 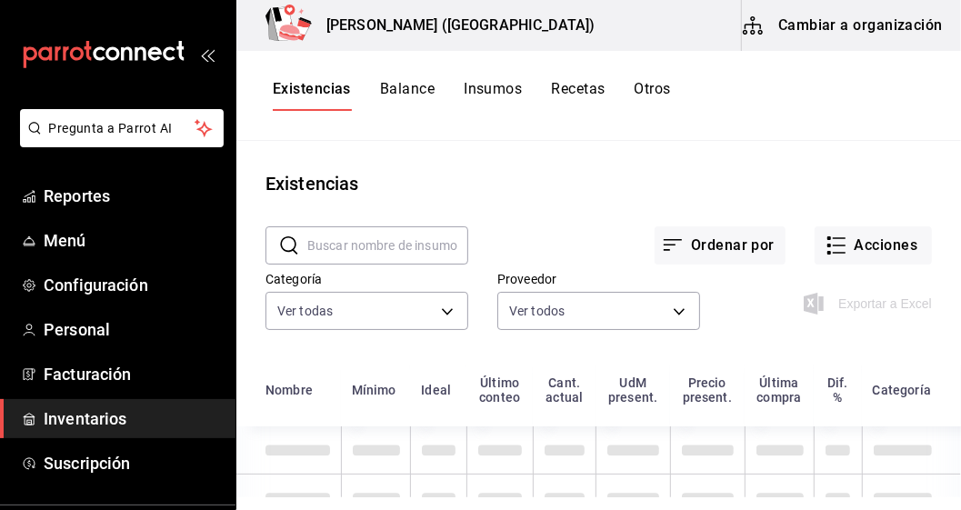 What do you see at coordinates (435, 390) in the screenshot?
I see `div: Ideal` at bounding box center [435, 390].